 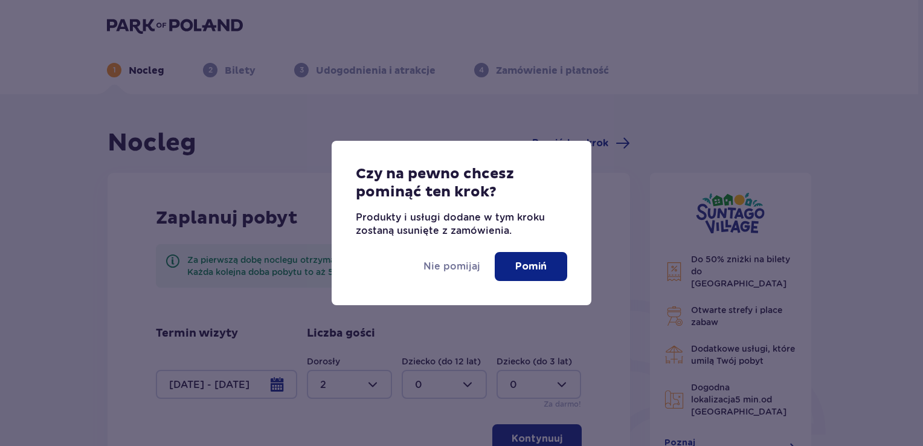 What do you see at coordinates (531, 266) in the screenshot?
I see `p: Pomiń` at bounding box center [531, 266].